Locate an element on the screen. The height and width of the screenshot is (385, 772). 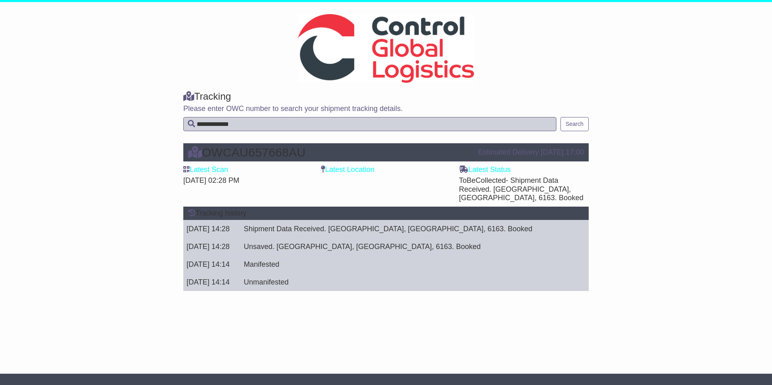
span: ToBeCollected is located at coordinates (521, 189).